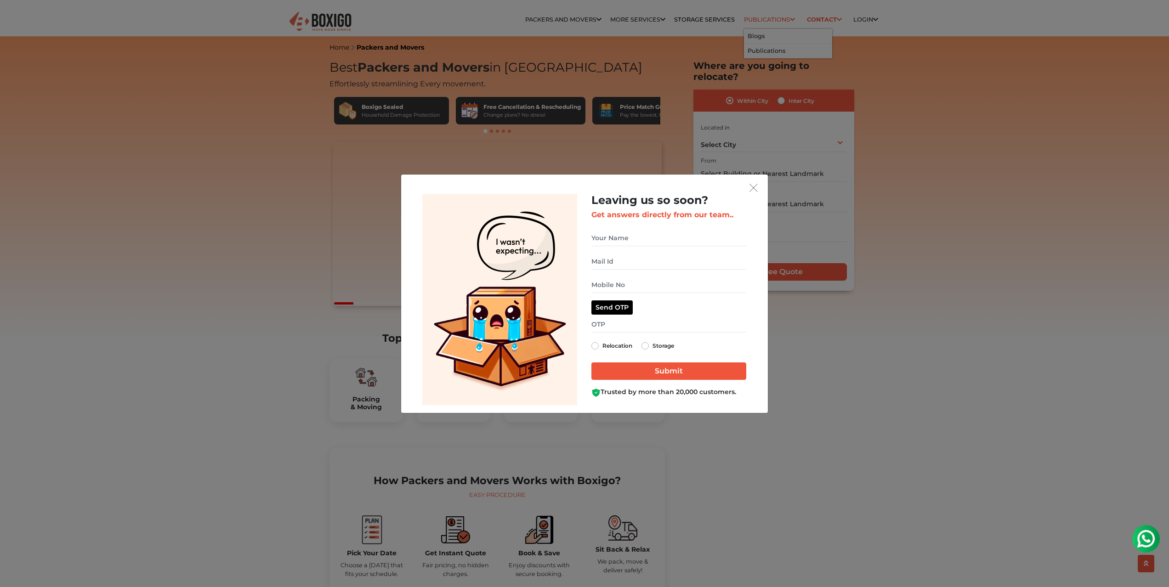  What do you see at coordinates (669, 215) in the screenshot?
I see `h3: Get answers directly from our team..` at bounding box center [669, 215].